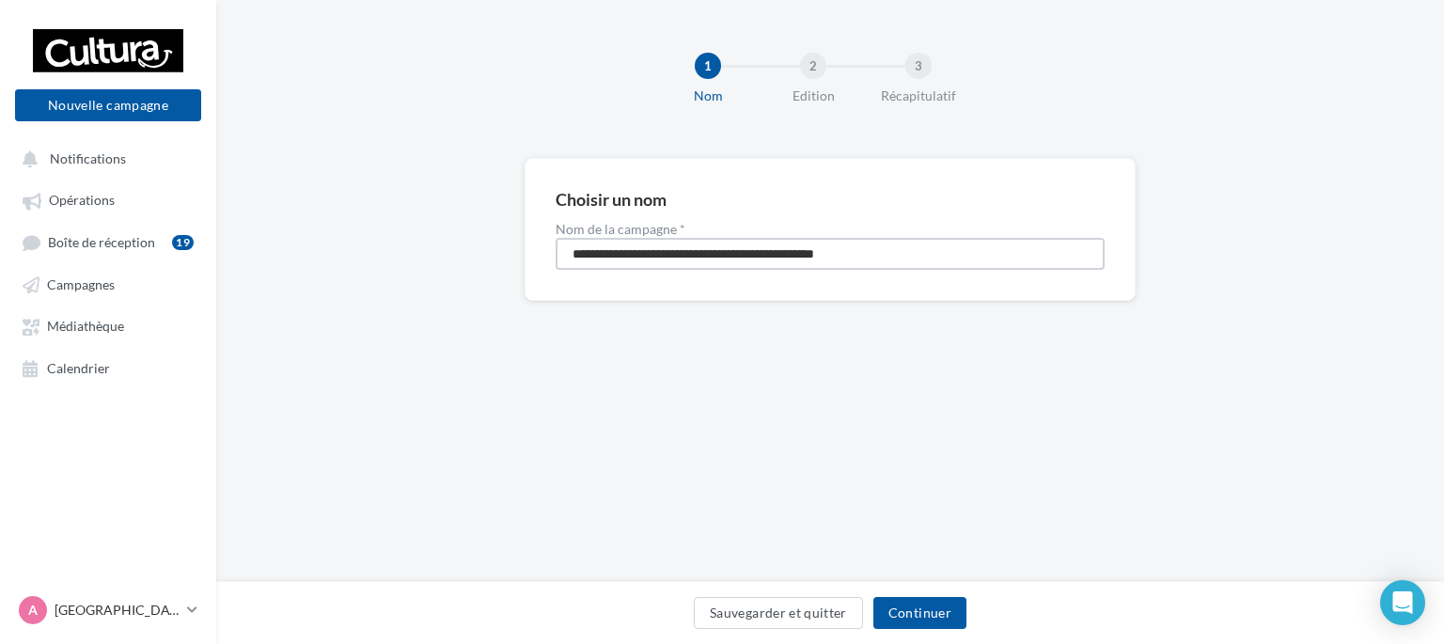 The image size is (1444, 644). I want to click on div: Nom, so click(708, 96).